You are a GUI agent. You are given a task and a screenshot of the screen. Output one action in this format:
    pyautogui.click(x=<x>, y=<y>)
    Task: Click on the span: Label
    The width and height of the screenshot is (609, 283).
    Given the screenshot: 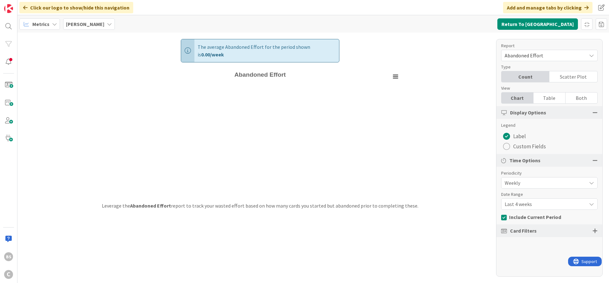 What is the action you would take?
    pyautogui.click(x=519, y=136)
    